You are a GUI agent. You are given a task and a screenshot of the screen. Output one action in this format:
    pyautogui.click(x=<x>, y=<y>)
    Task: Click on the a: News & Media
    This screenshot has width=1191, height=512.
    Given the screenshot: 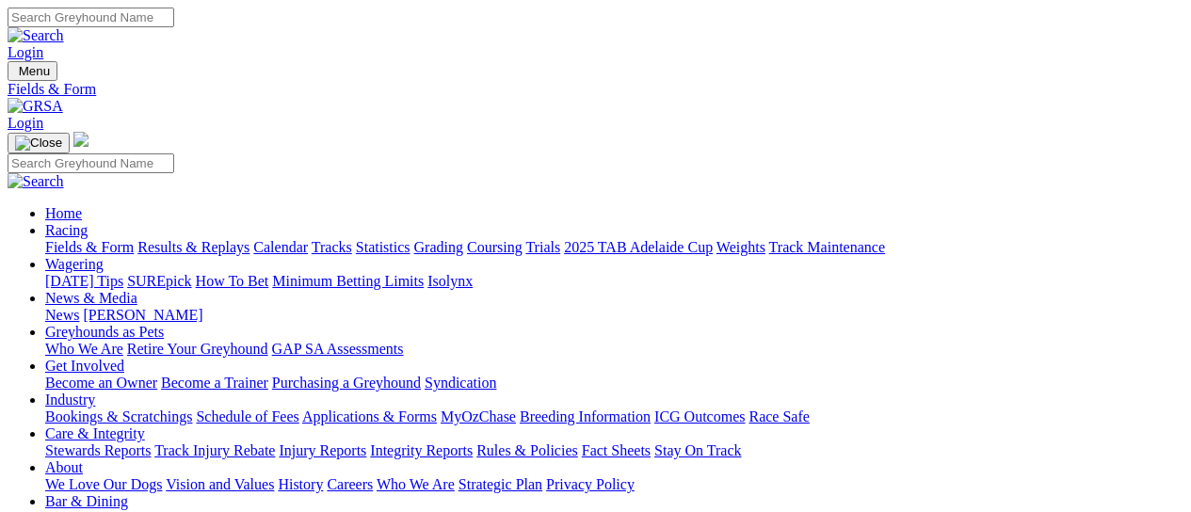 What is the action you would take?
    pyautogui.click(x=91, y=298)
    